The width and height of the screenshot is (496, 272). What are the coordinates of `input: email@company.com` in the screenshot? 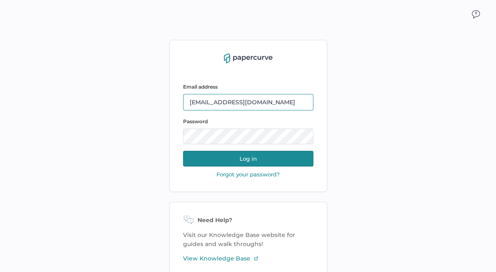 It's located at (248, 102).